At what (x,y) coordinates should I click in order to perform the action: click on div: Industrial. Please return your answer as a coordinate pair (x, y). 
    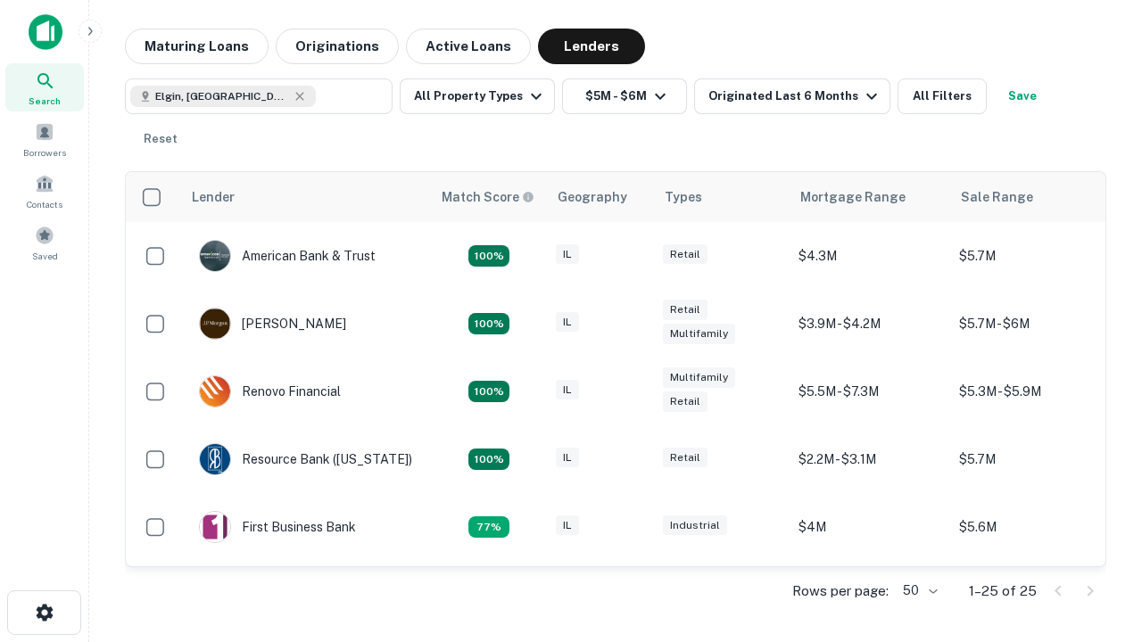
    Looking at the image, I should click on (695, 526).